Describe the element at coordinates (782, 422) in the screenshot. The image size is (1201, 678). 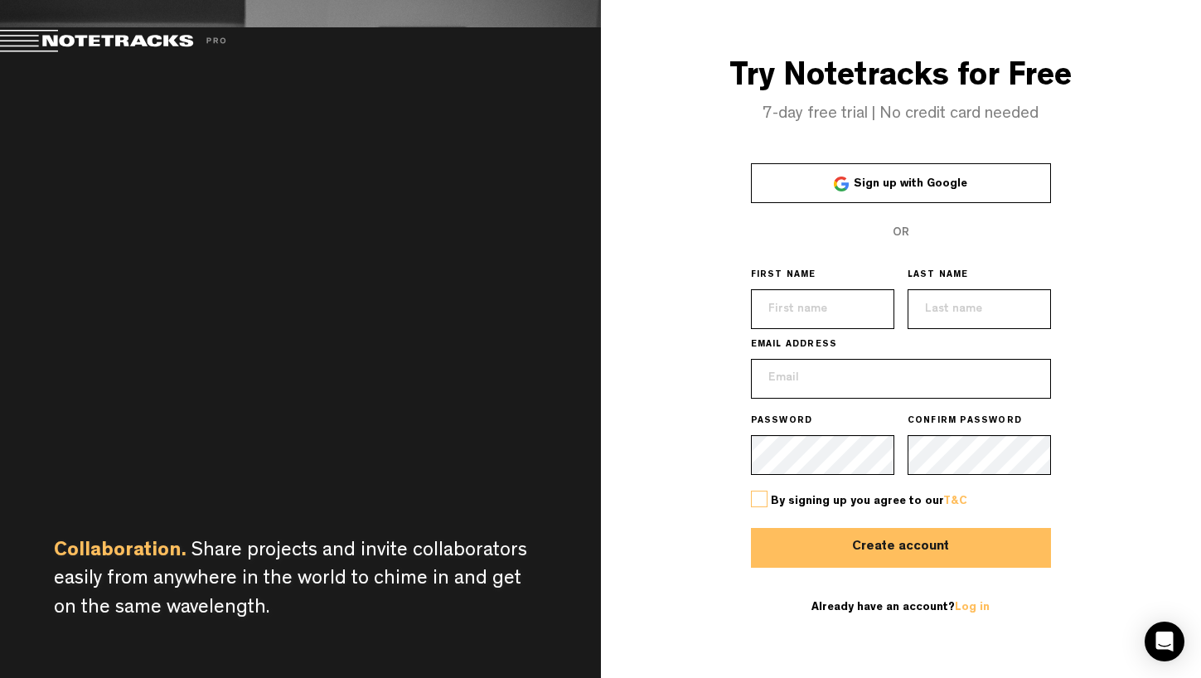
I see `span: PASSWORD` at that location.